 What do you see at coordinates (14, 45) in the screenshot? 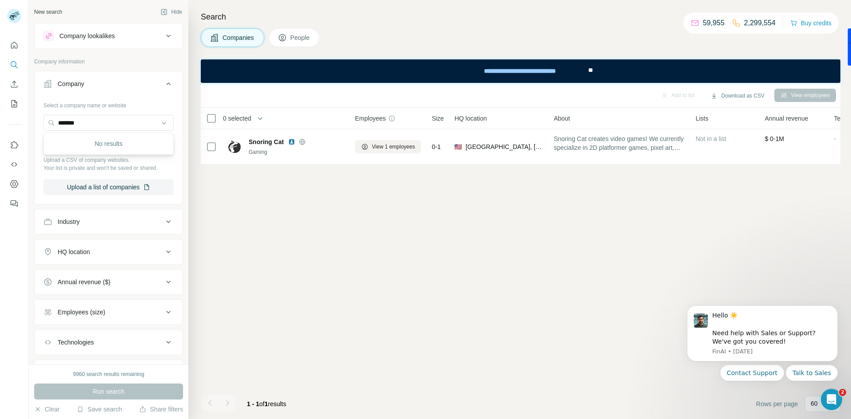
I see `button: Quick start` at bounding box center [14, 45].